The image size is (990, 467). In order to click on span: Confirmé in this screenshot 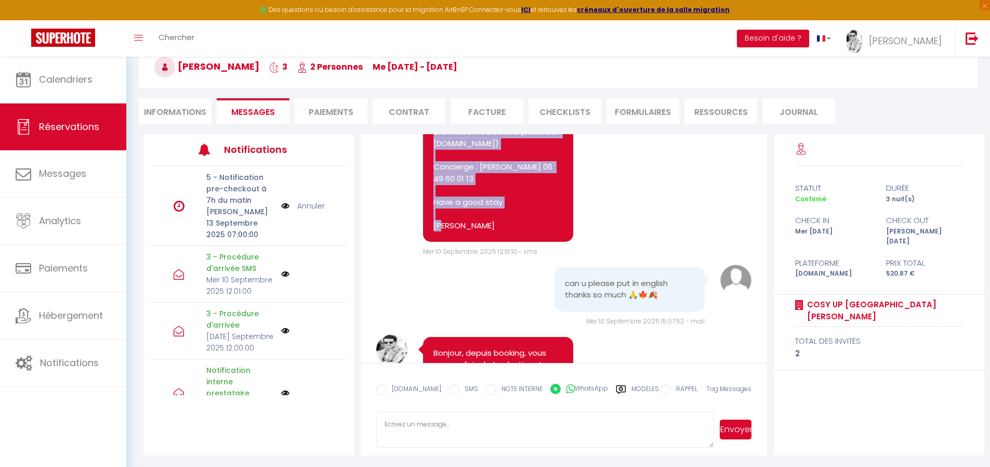, I will do `click(811, 199)`.